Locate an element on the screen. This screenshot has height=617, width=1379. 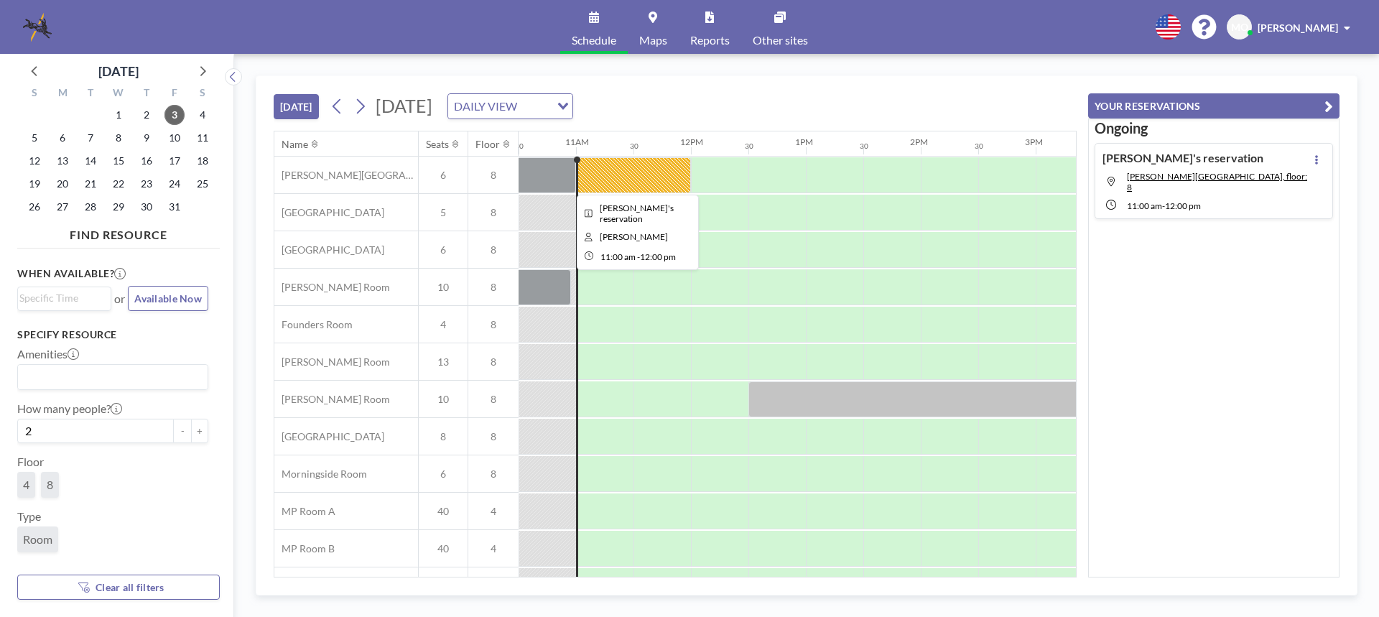
span: 11:00 AM is located at coordinates (1145, 205).